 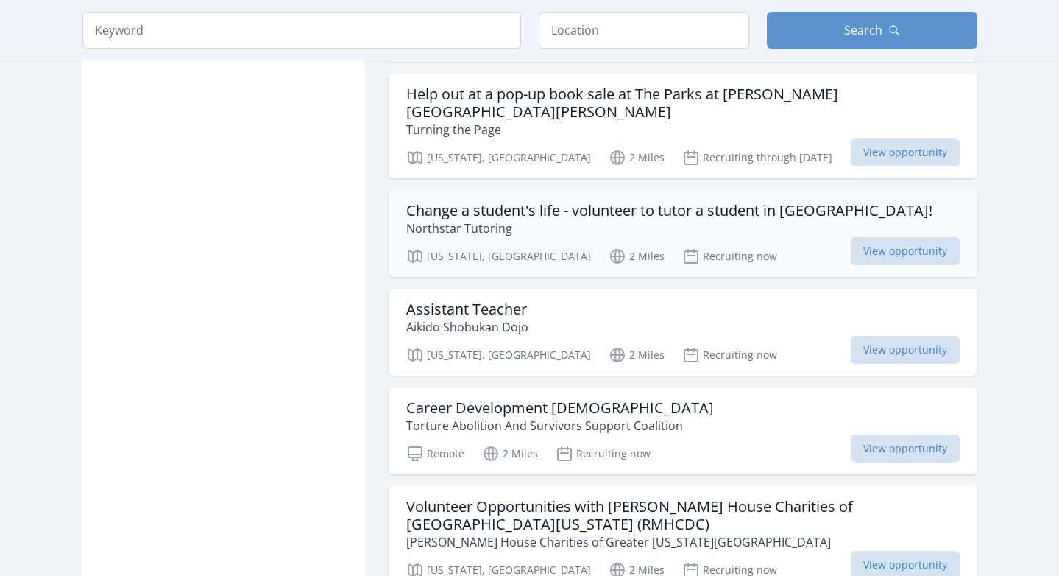 I want to click on h3: Assistant Teacher, so click(x=467, y=309).